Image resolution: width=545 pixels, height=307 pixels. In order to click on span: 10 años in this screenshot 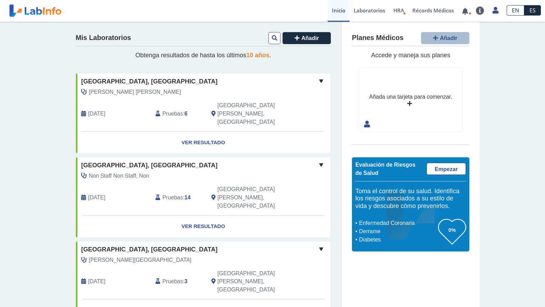, I will do `click(258, 55)`.